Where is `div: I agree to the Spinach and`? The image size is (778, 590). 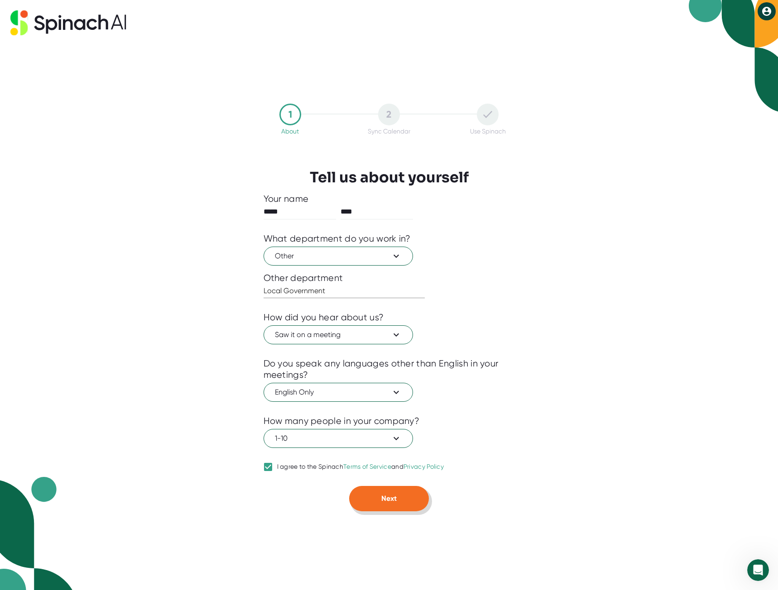
div: I agree to the Spinach and is located at coordinates (360, 467).